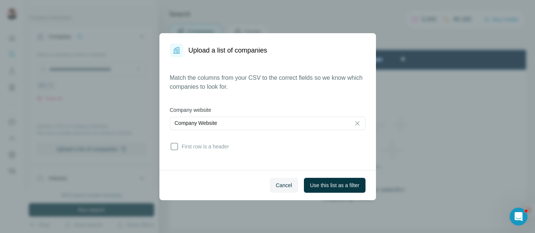 This screenshot has height=233, width=535. Describe the element at coordinates (204, 147) in the screenshot. I see `span: First row is a header` at that location.